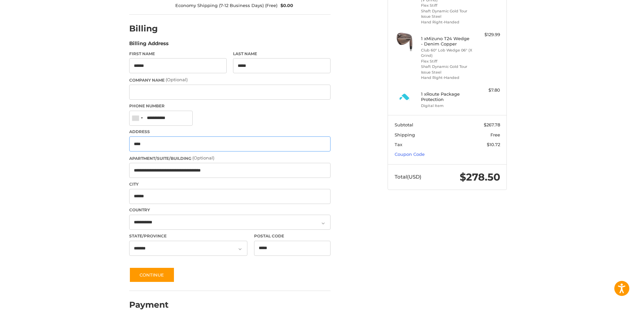 This screenshot has width=636, height=316. Describe the element at coordinates (408, 176) in the screenshot. I see `span: Total (USD)` at that location.